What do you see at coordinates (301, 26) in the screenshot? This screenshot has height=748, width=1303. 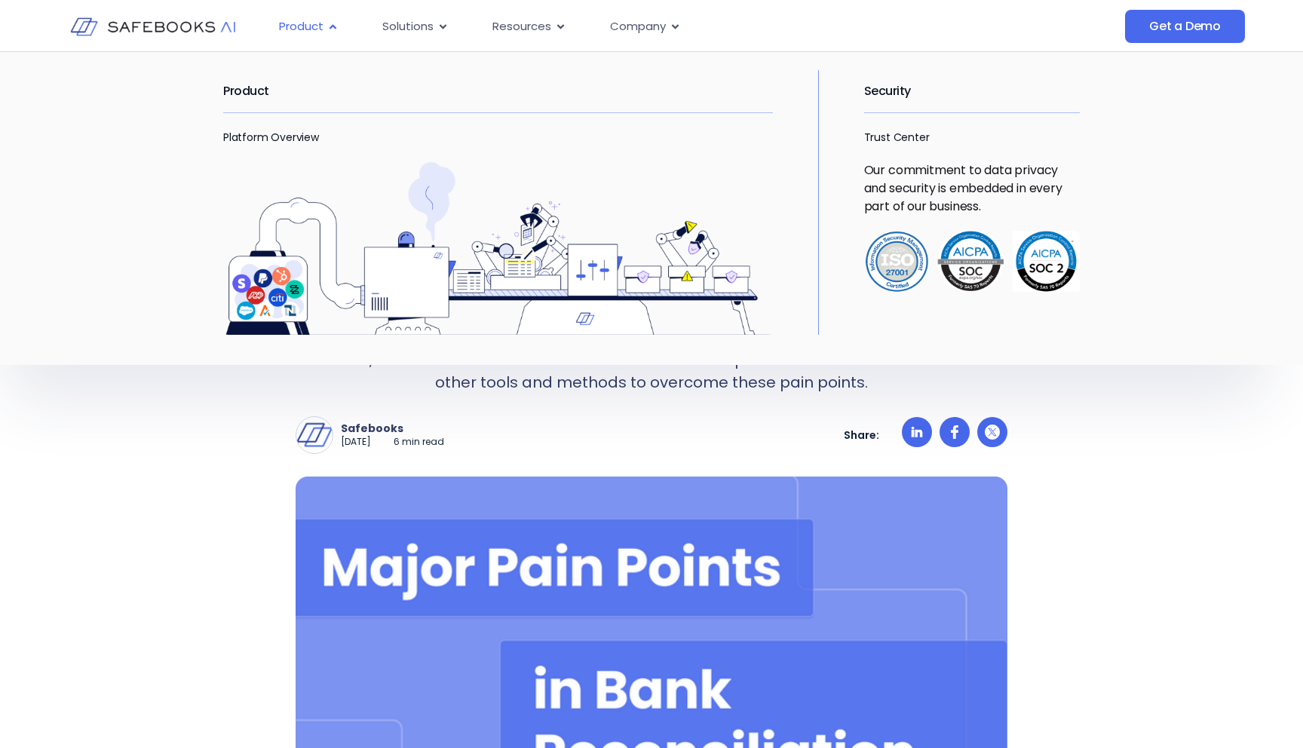 I see `span: Product` at bounding box center [301, 26].